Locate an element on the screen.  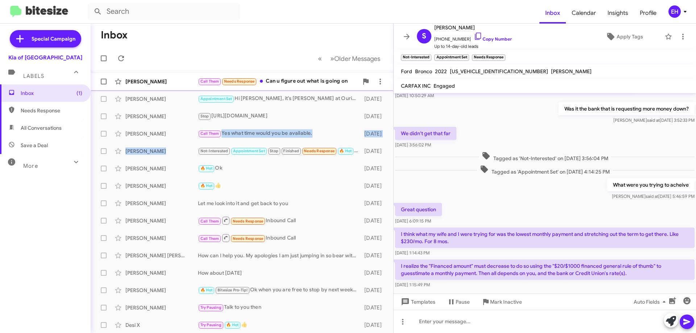
button: Apply Tags is located at coordinates (623, 37).